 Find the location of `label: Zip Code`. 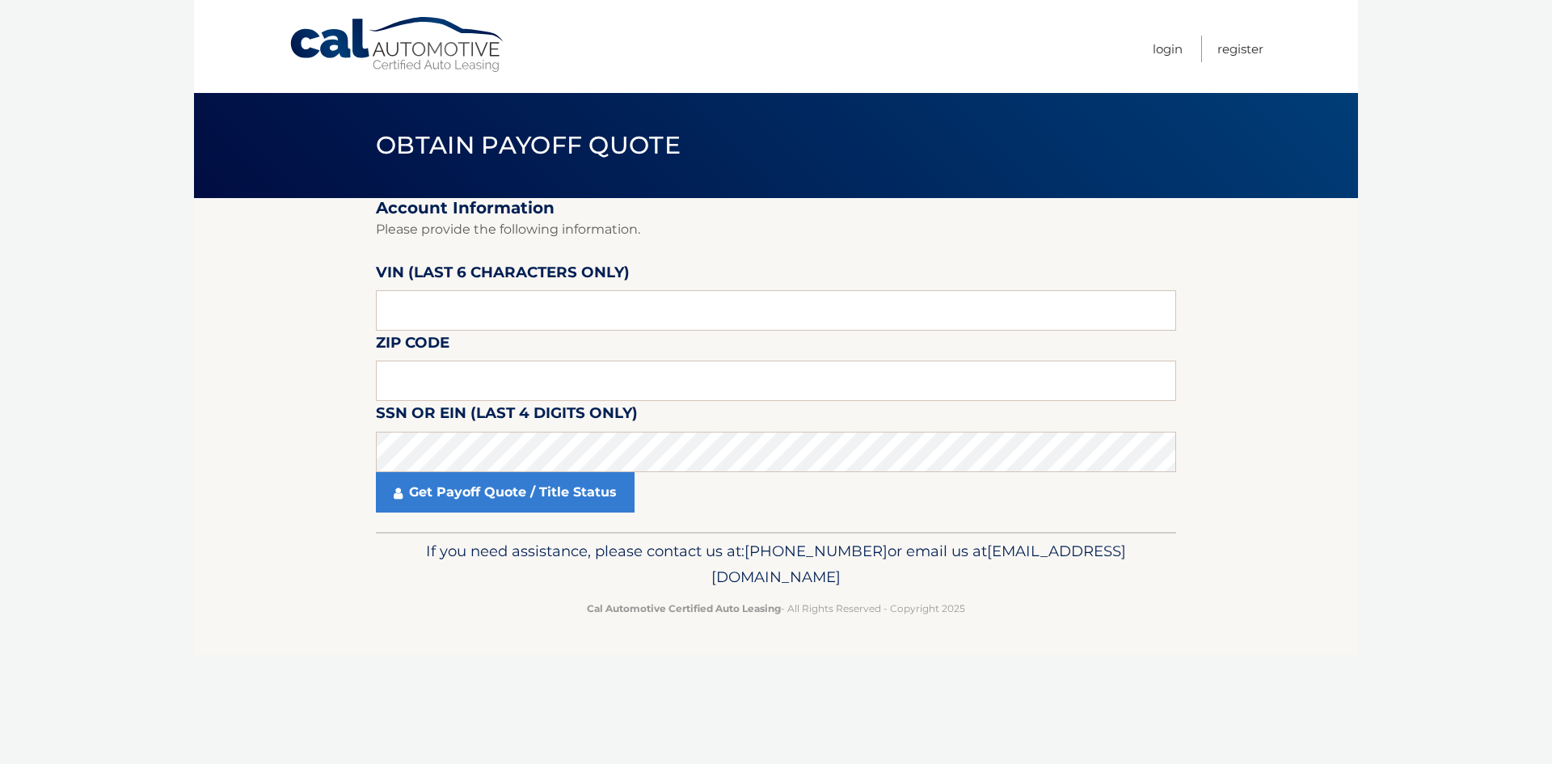

label: Zip Code is located at coordinates (412, 345).